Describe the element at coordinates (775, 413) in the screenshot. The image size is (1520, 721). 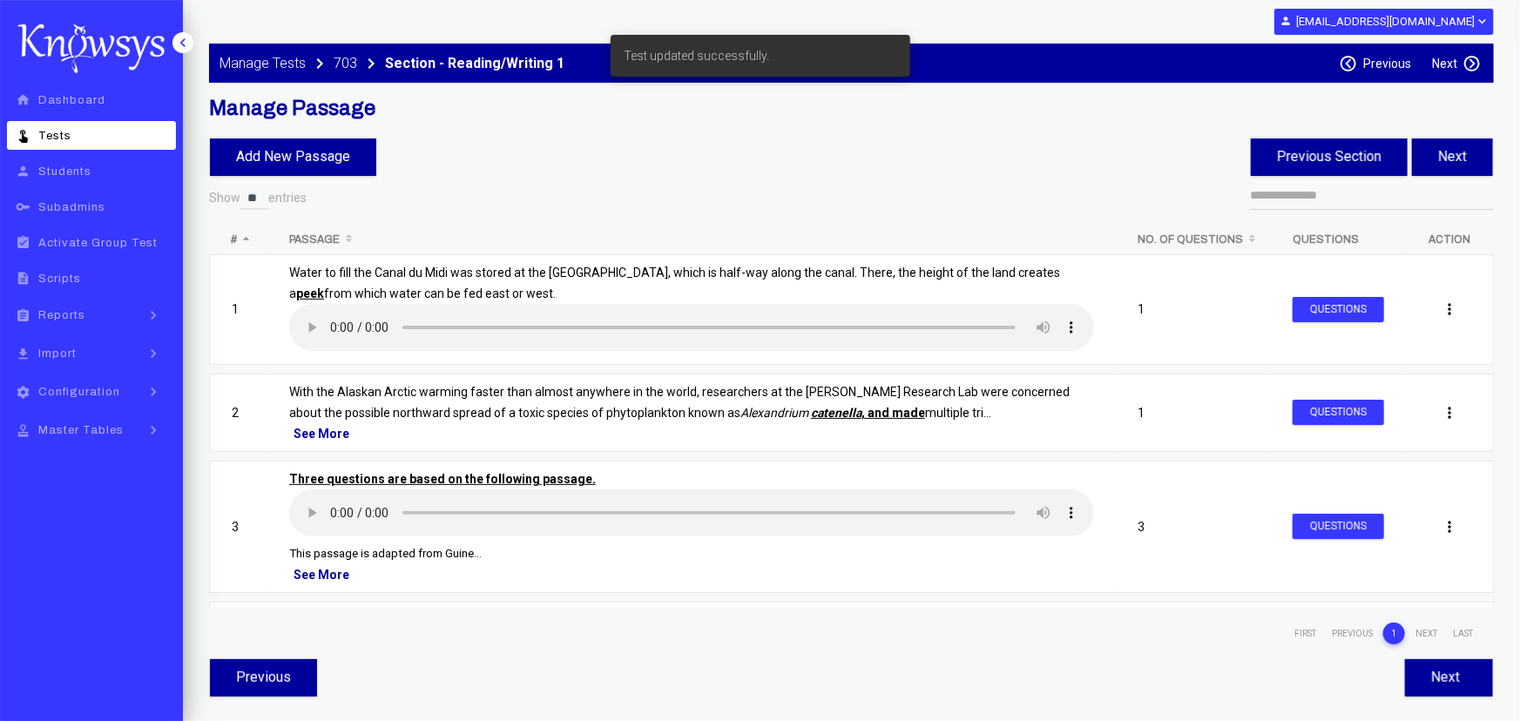
I see `em: Alexandrium` at that location.